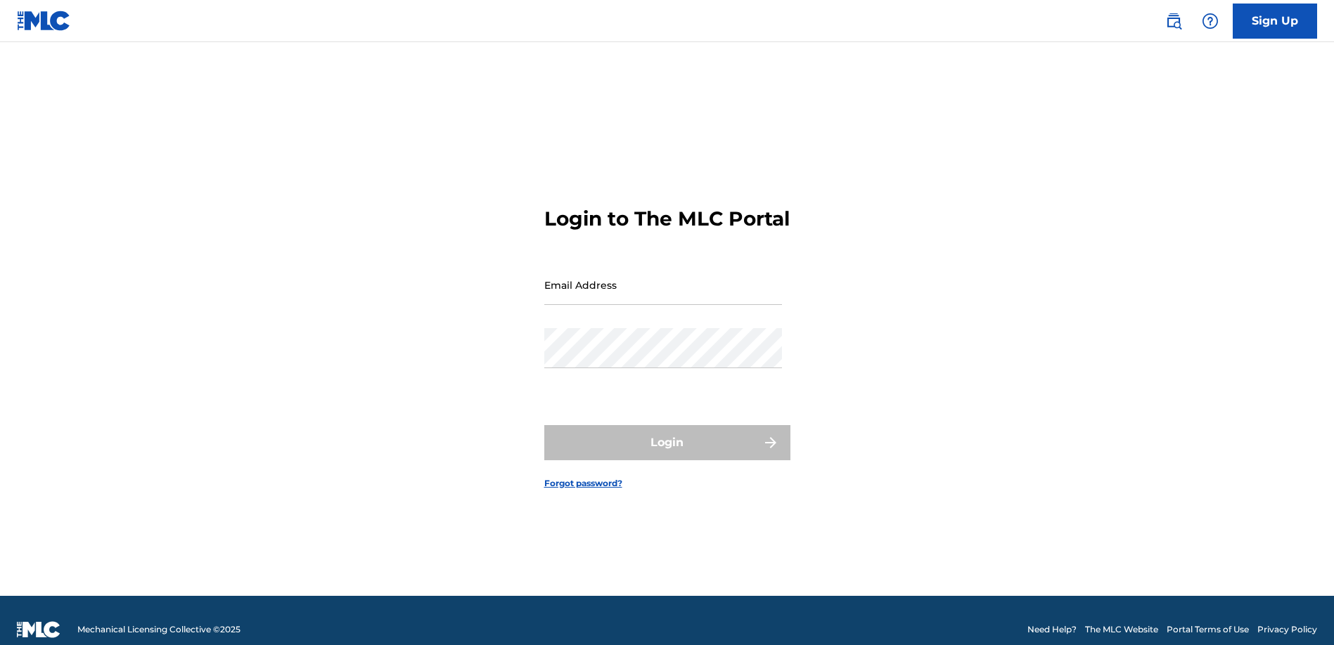 The image size is (1334, 645). I want to click on img: MLC Logo, so click(44, 20).